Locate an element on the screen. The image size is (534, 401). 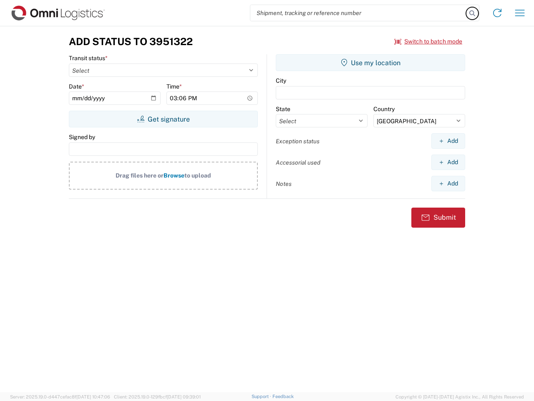
button: Switch to batch mode is located at coordinates (428, 41).